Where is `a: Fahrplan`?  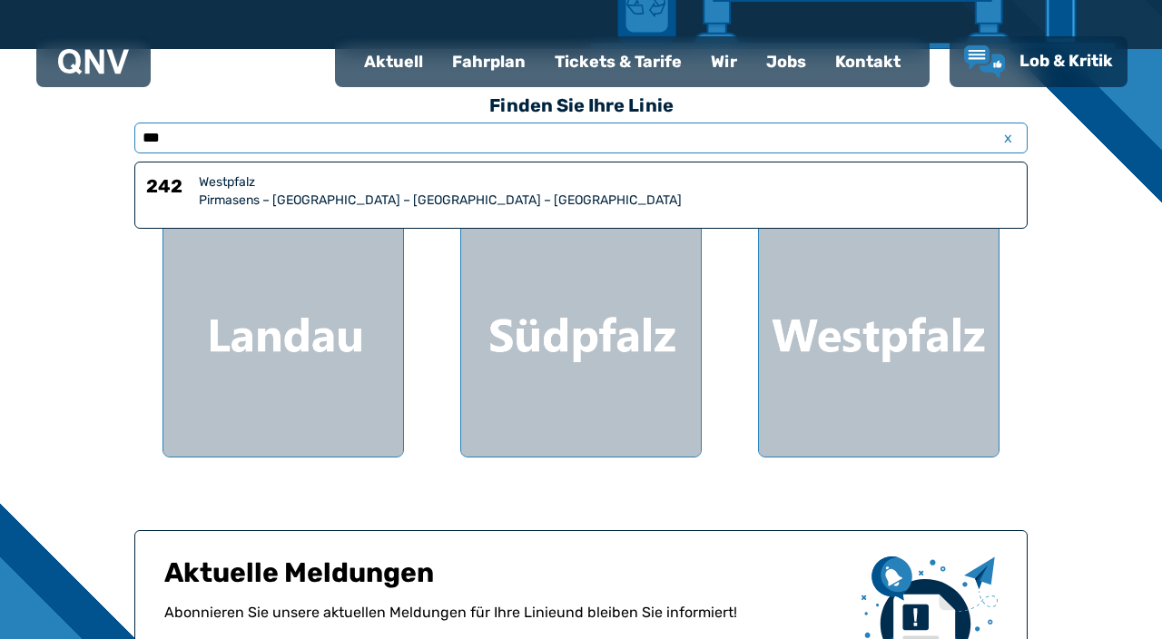 a: Fahrplan is located at coordinates (488, 62).